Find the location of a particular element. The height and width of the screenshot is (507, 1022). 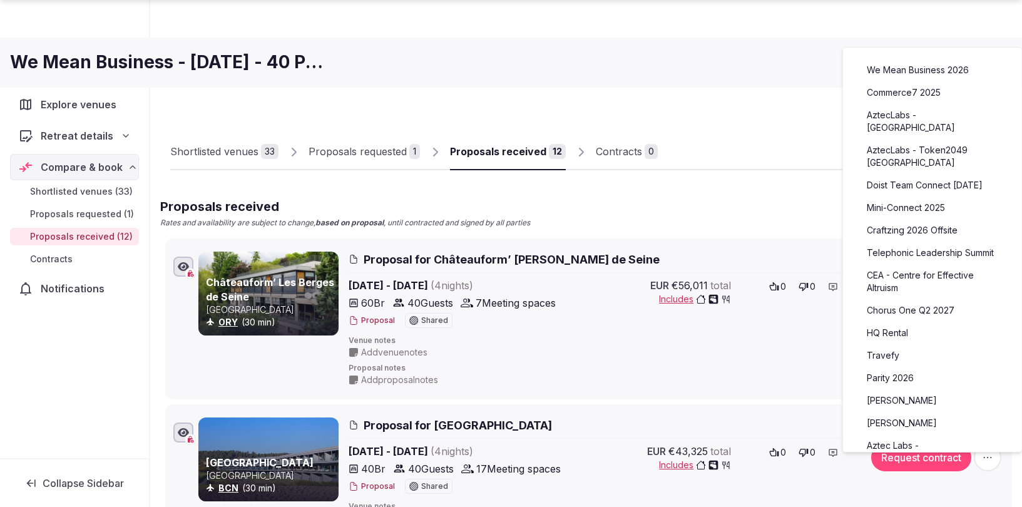

strong: based on proposal is located at coordinates (349, 222).